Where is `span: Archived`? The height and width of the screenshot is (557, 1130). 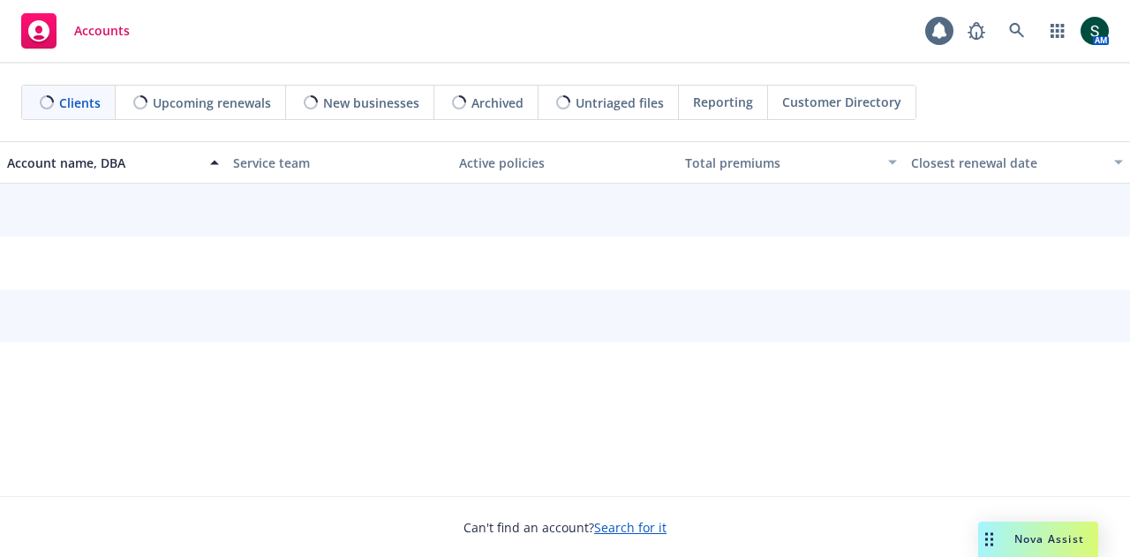 span: Archived is located at coordinates (497, 102).